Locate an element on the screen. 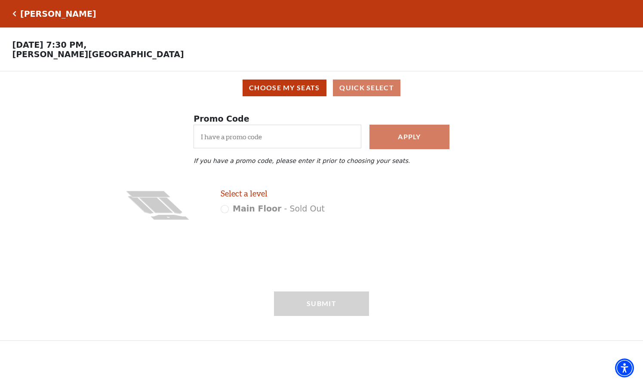  div: Accessibility Menu is located at coordinates (625, 368).